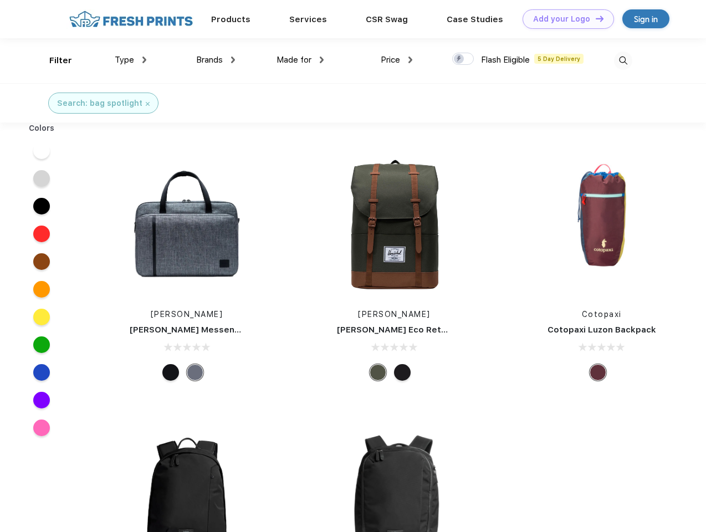 Image resolution: width=706 pixels, height=532 pixels. I want to click on a: Cotopaxi, so click(602, 314).